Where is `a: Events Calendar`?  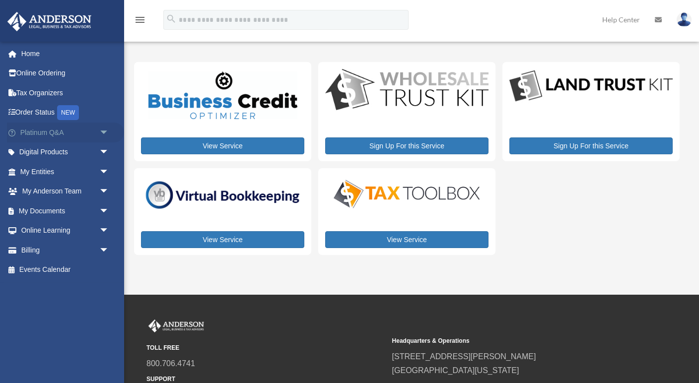 a: Events Calendar is located at coordinates (66, 270).